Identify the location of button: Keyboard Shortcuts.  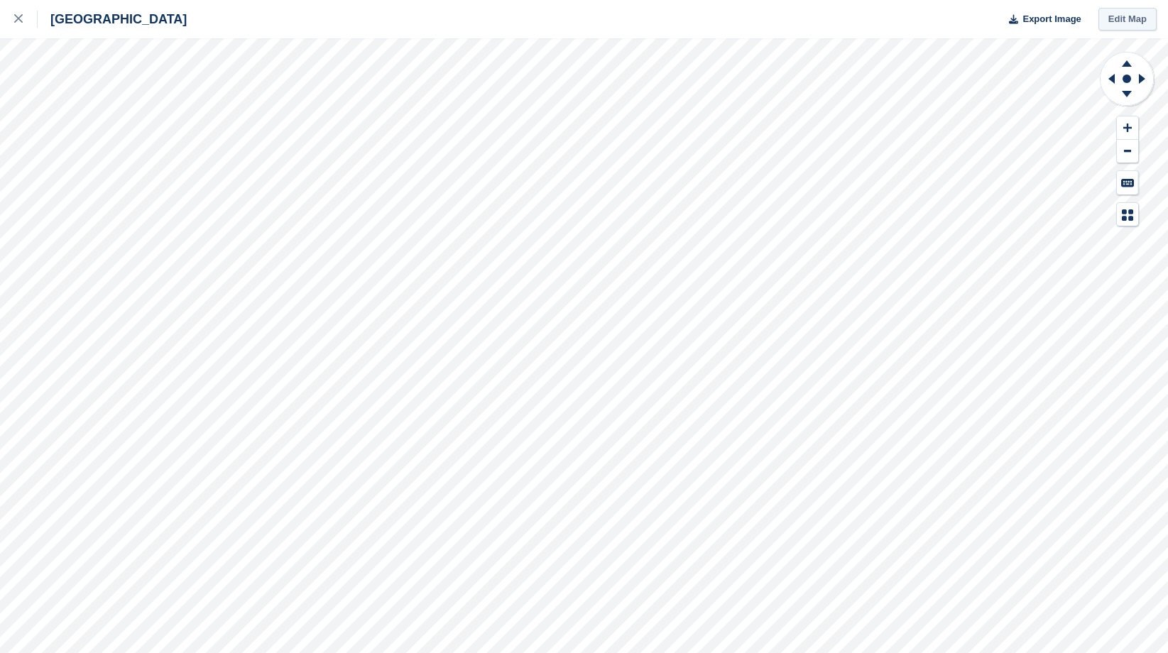
(1128, 183).